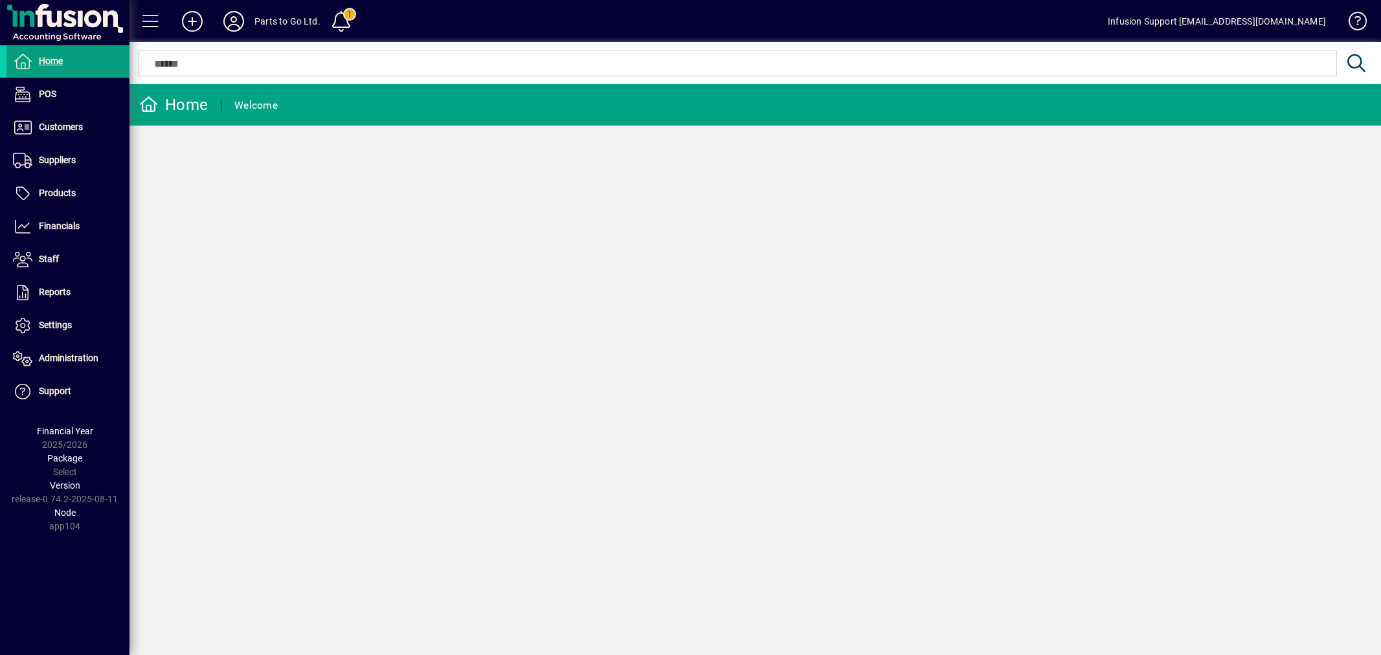 The height and width of the screenshot is (655, 1381). Describe the element at coordinates (68, 392) in the screenshot. I see `a: Support` at that location.